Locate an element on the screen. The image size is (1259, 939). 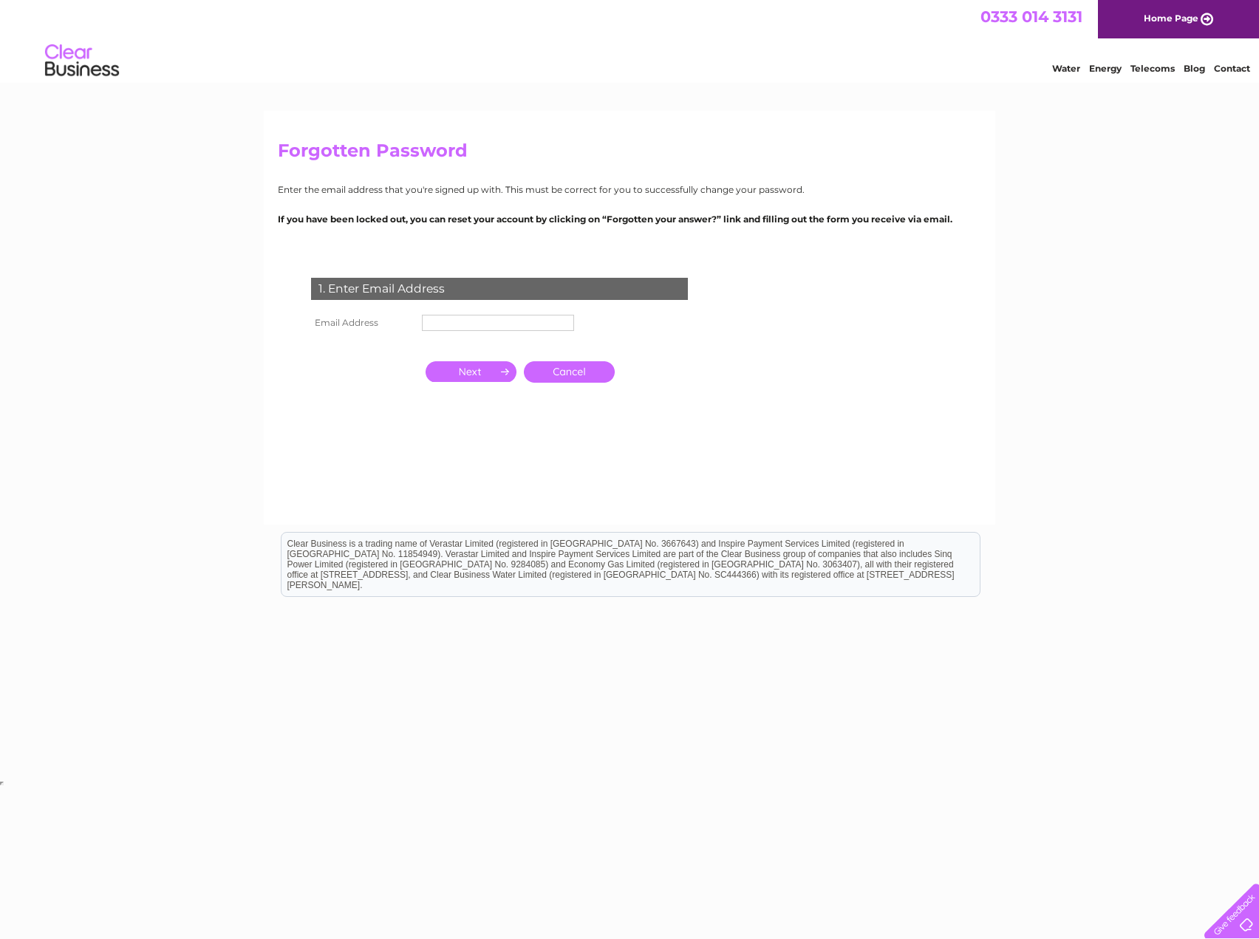
a: Energy is located at coordinates (1105, 68).